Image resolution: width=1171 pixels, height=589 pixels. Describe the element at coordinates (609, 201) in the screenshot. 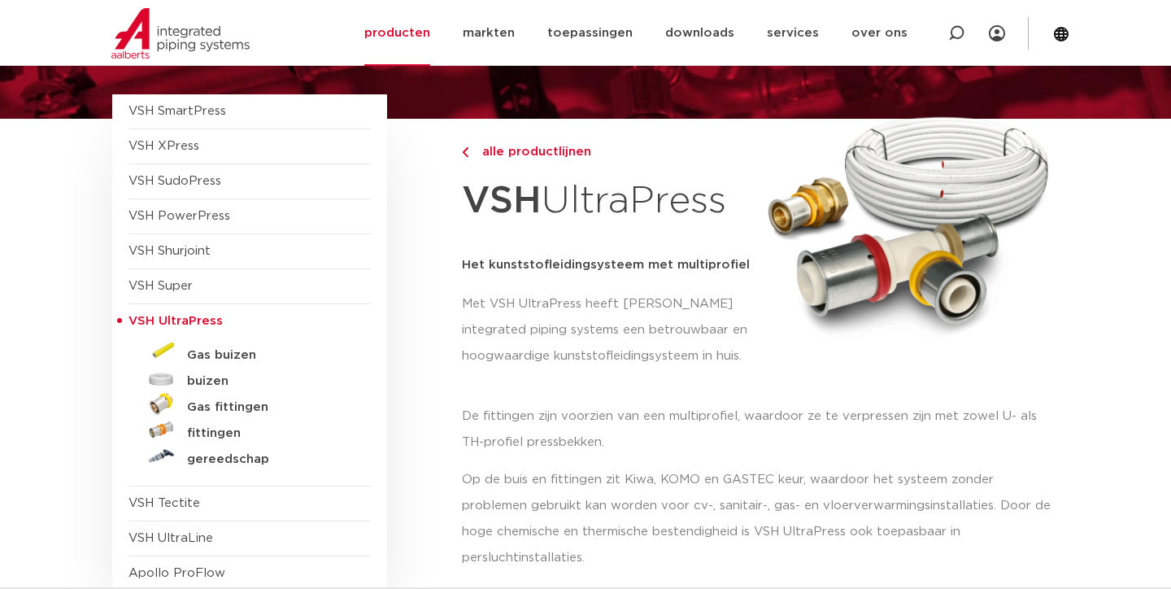

I see `h1: UltraPress` at that location.